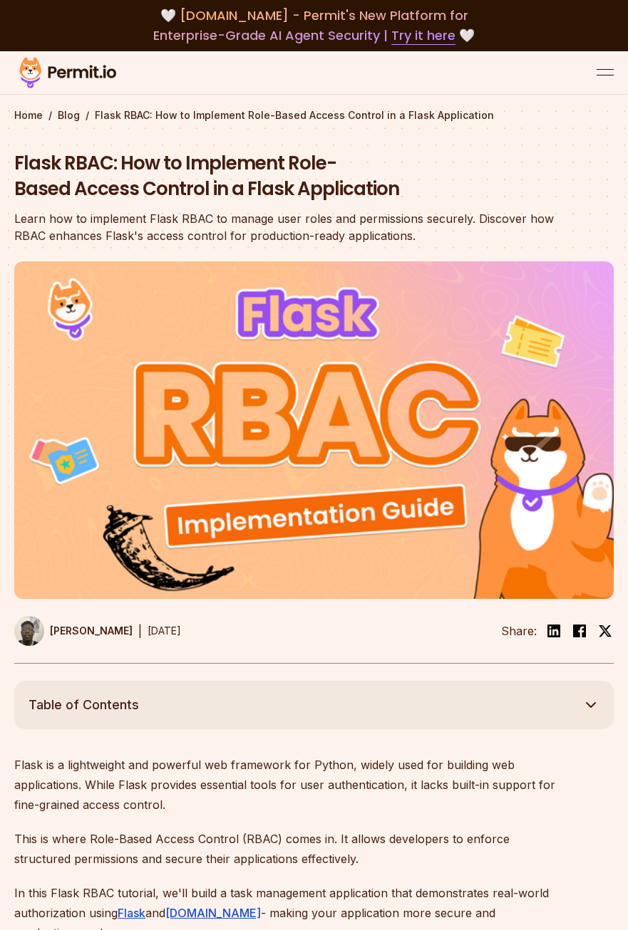 This screenshot has height=930, width=628. Describe the element at coordinates (519, 631) in the screenshot. I see `li: Share:` at that location.